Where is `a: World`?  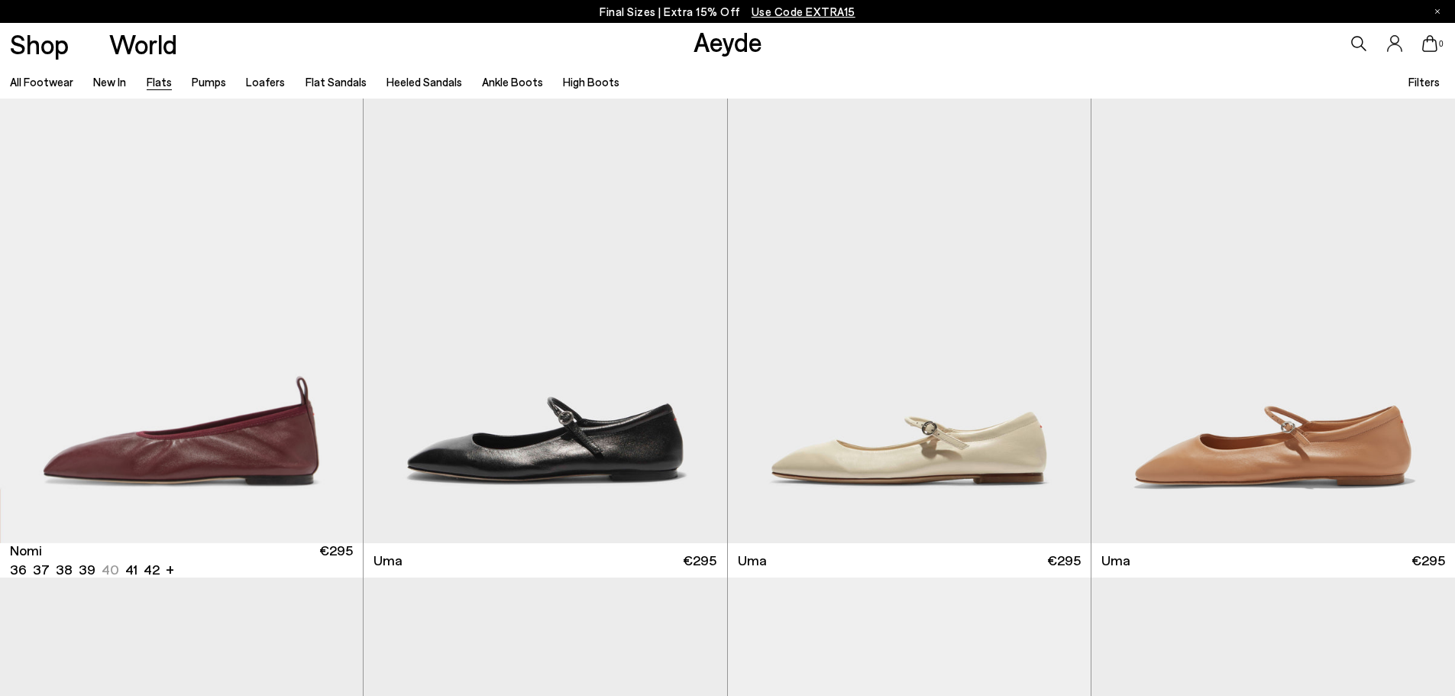 a: World is located at coordinates (143, 44).